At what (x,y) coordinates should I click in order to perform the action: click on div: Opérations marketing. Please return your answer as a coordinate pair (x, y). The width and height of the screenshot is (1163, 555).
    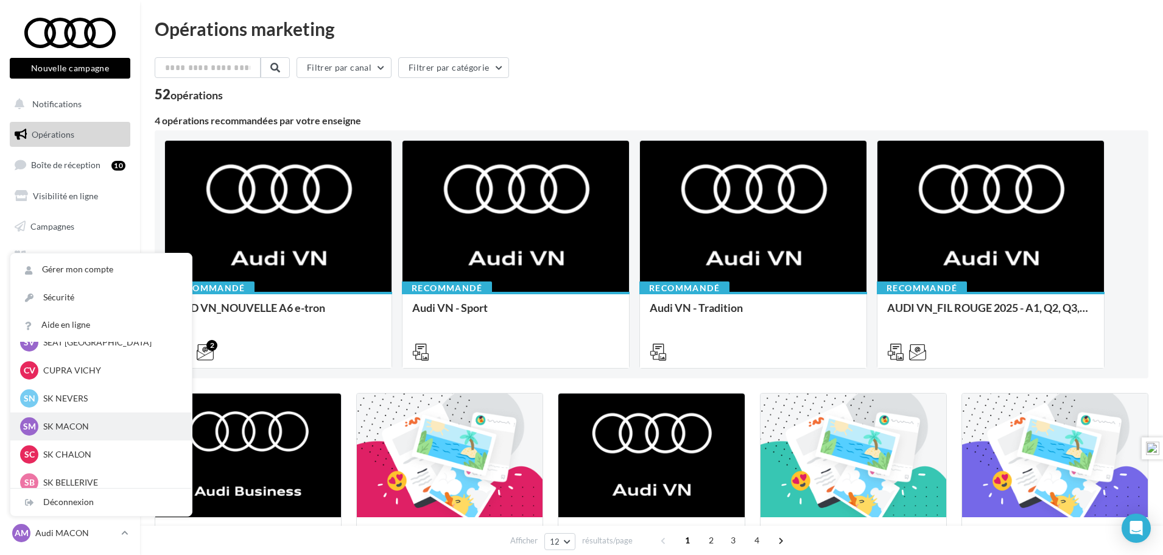
    Looking at the image, I should click on (651, 29).